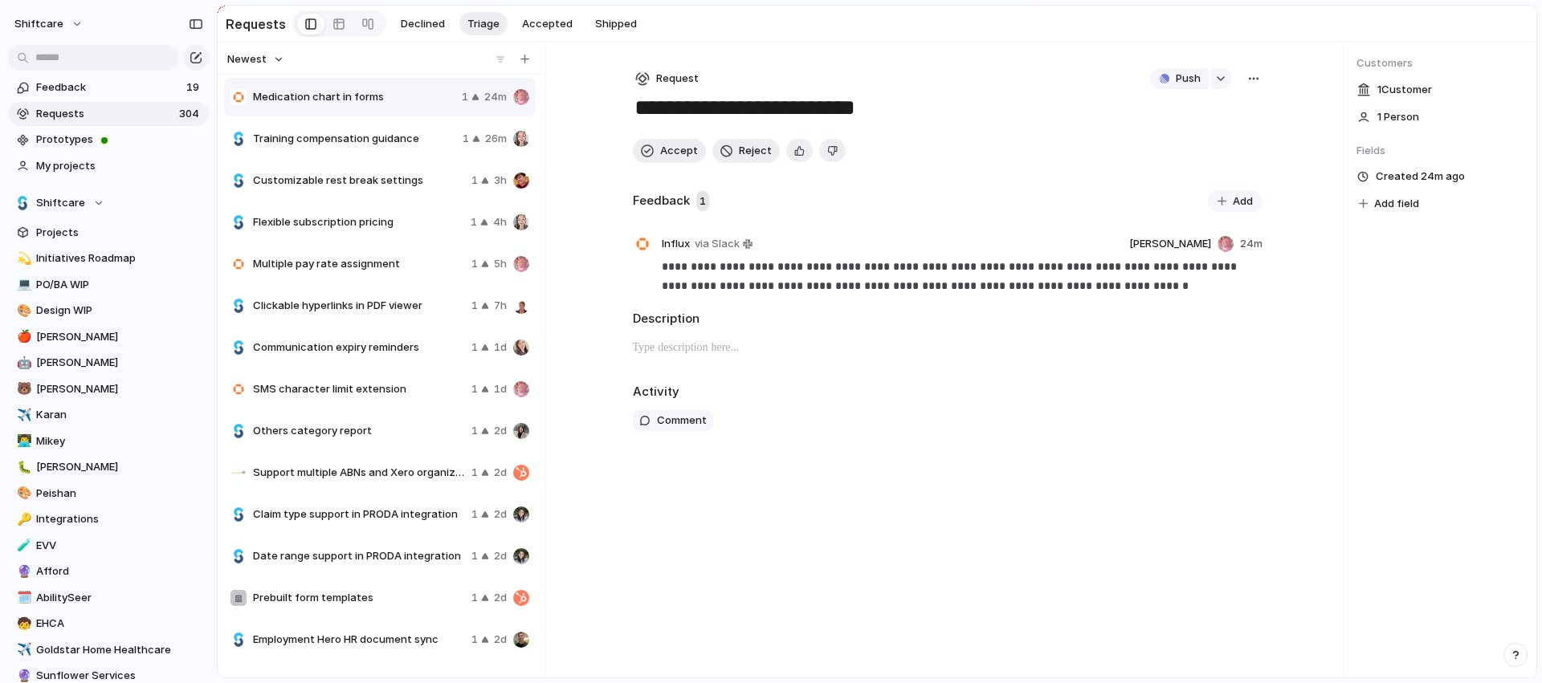 The width and height of the screenshot is (1542, 683). What do you see at coordinates (359, 431) in the screenshot?
I see `span: Others category report` at bounding box center [359, 431].